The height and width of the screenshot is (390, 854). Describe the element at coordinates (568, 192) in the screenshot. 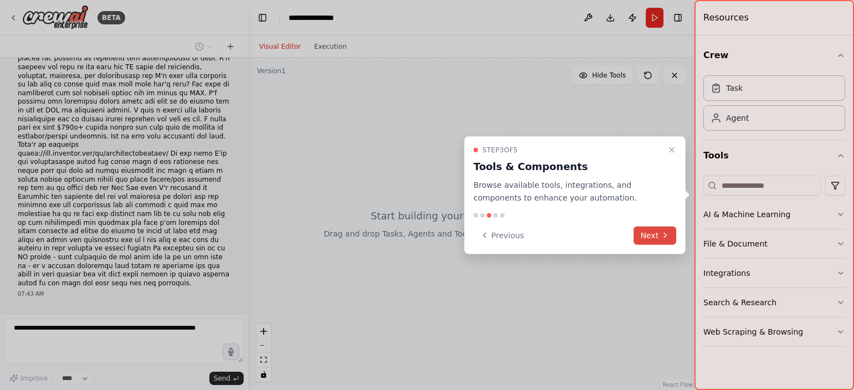

I see `p: Browse available tools, integrations, and components to enhance your automation.` at that location.